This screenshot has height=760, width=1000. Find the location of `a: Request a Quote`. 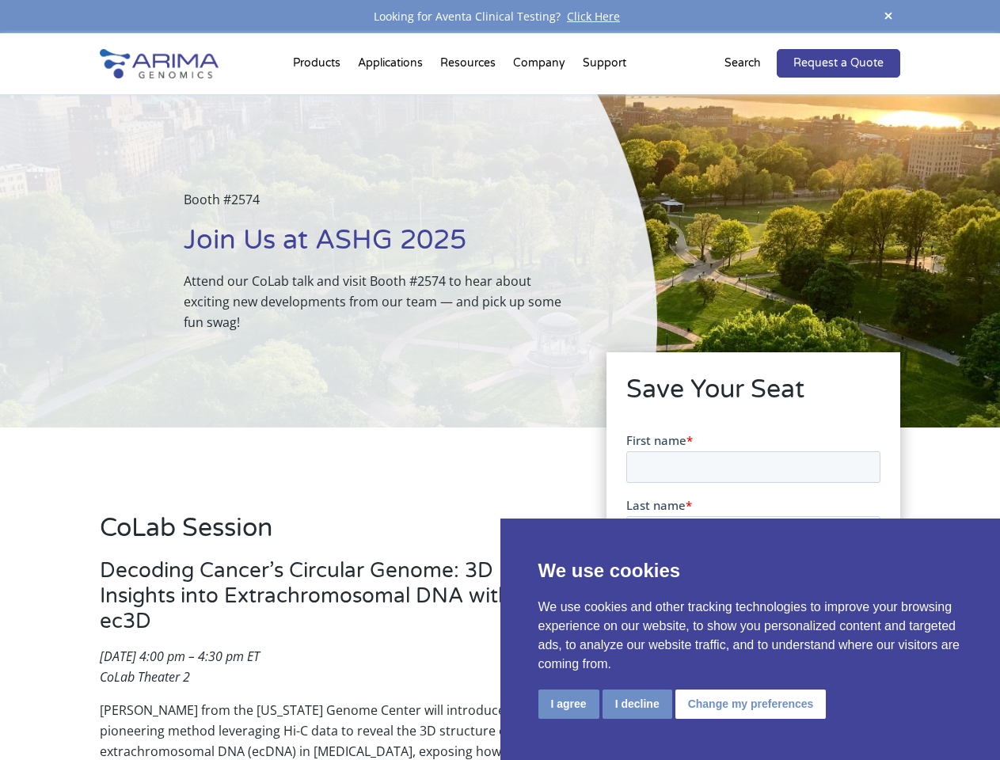

a: Request a Quote is located at coordinates (838, 63).